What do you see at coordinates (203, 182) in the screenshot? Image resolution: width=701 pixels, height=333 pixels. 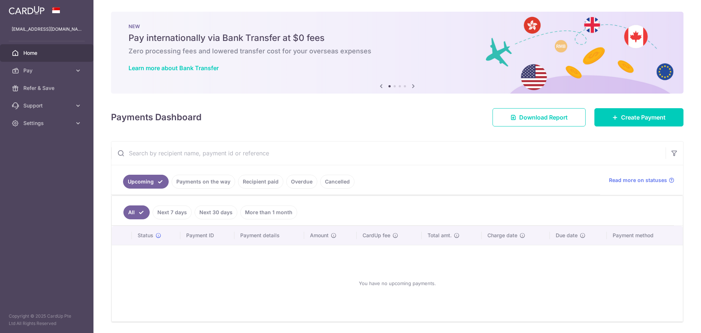 I see `a: Payments on the way` at bounding box center [203, 182].